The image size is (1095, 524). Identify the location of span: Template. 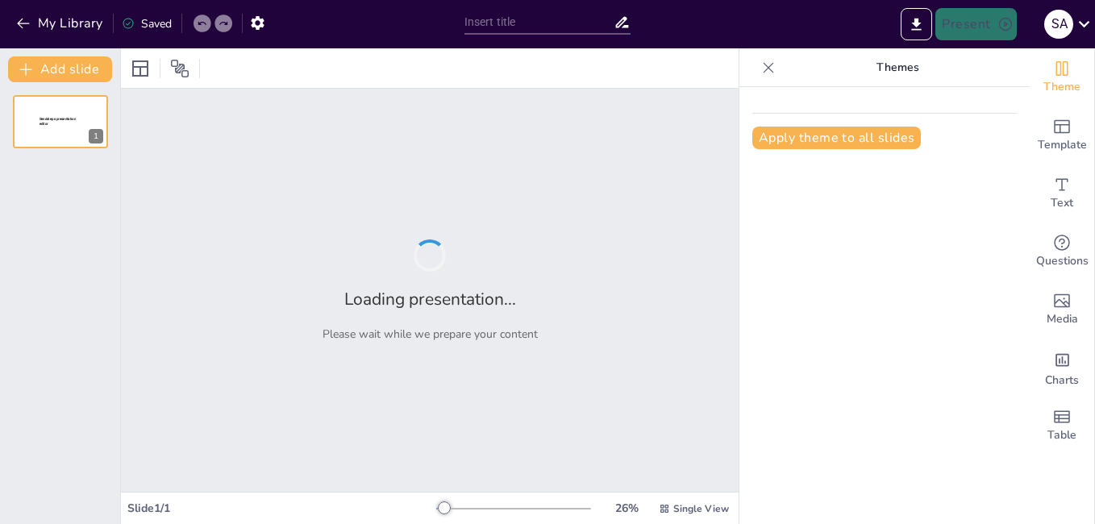
(1062, 145).